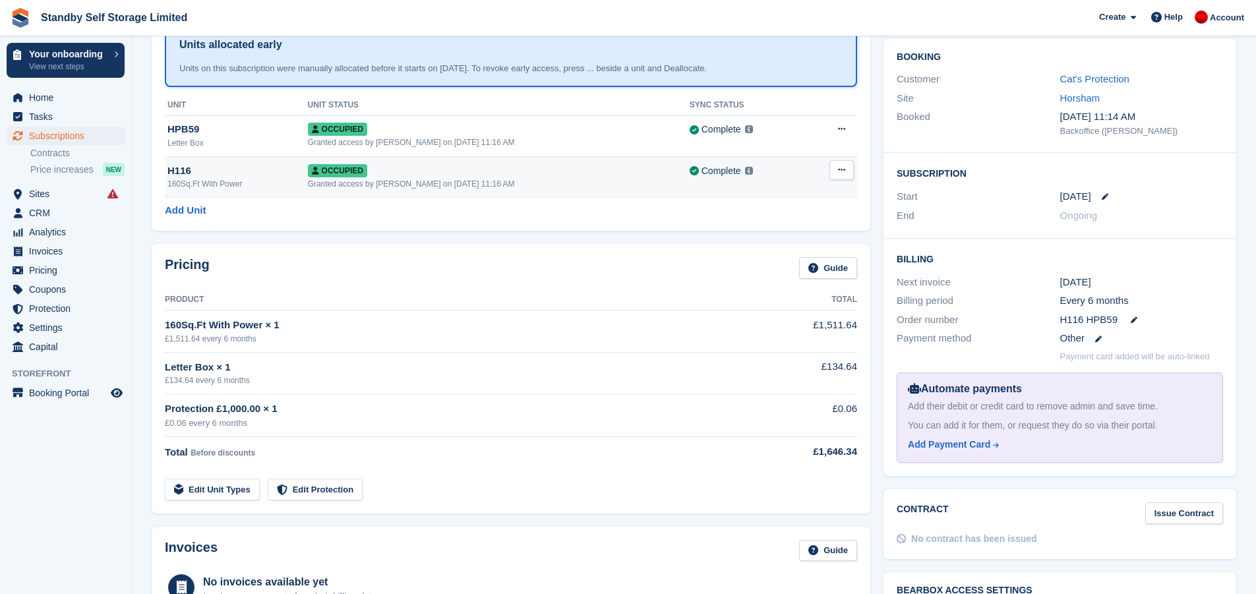 Image resolution: width=1256 pixels, height=594 pixels. I want to click on h2: Booking, so click(1059, 57).